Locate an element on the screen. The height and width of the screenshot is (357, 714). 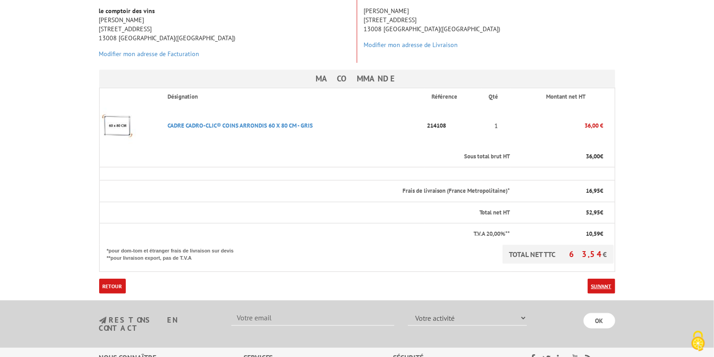
button: Cookies (fenêtre modale) is located at coordinates (698, 342).